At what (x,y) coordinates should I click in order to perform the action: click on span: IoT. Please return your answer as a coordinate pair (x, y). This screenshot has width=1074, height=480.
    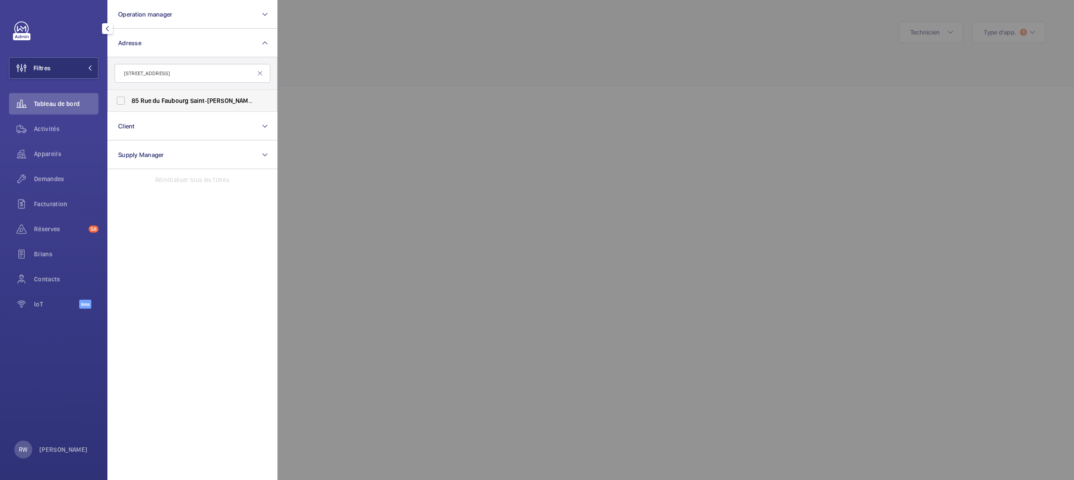
    Looking at the image, I should click on (56, 304).